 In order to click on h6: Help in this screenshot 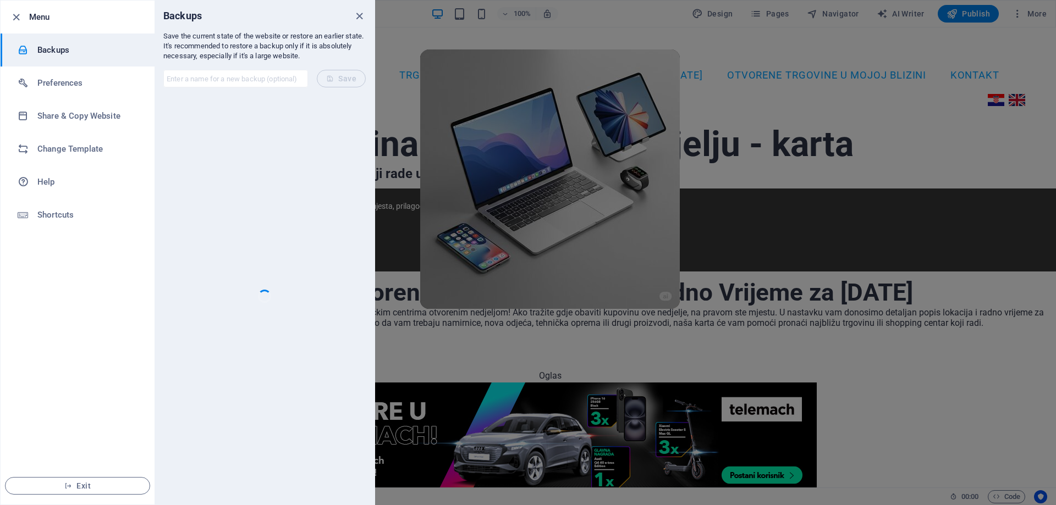, I will do `click(88, 182)`.